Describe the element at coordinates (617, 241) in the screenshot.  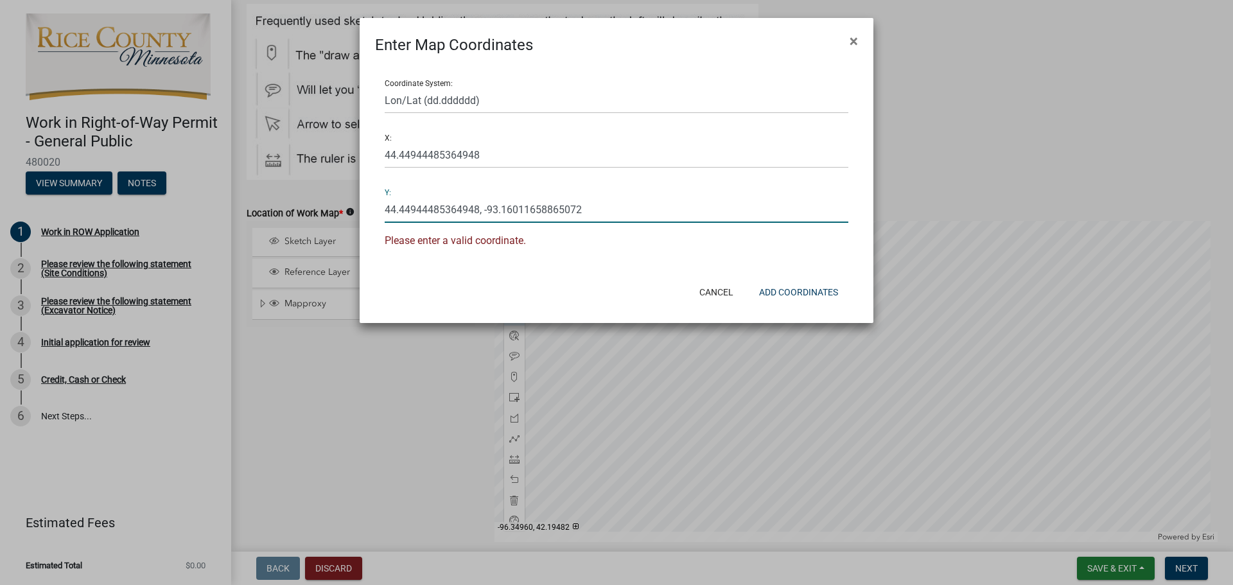
I see `div: Please enter a valid coordinate.` at that location.